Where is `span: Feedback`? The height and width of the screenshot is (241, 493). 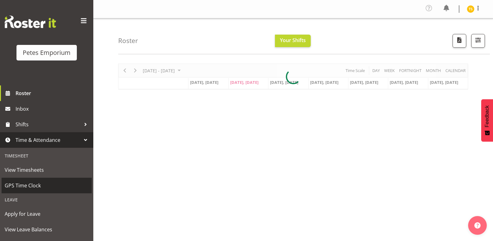
span: Feedback is located at coordinates (487, 116).